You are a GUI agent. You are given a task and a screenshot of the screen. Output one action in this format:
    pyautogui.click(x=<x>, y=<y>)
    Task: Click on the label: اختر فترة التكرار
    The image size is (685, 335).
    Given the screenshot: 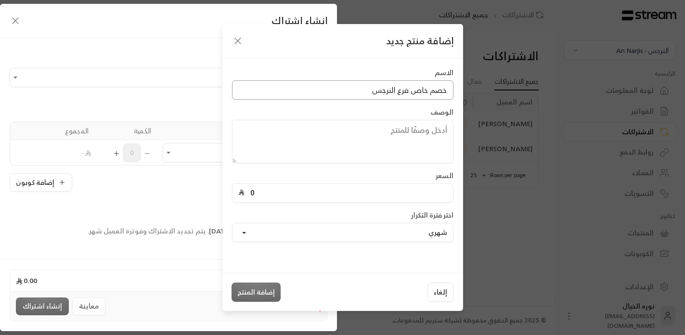 What is the action you would take?
    pyautogui.click(x=432, y=215)
    